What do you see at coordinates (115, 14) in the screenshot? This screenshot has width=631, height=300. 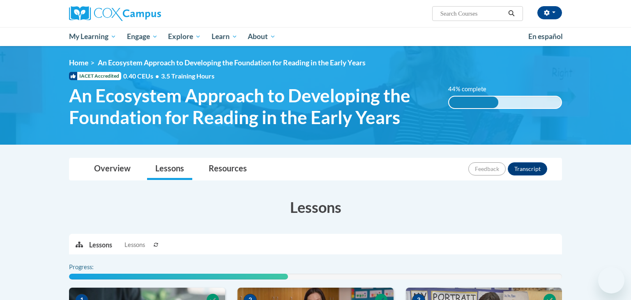 I see `img: Cox Campus` at bounding box center [115, 14].